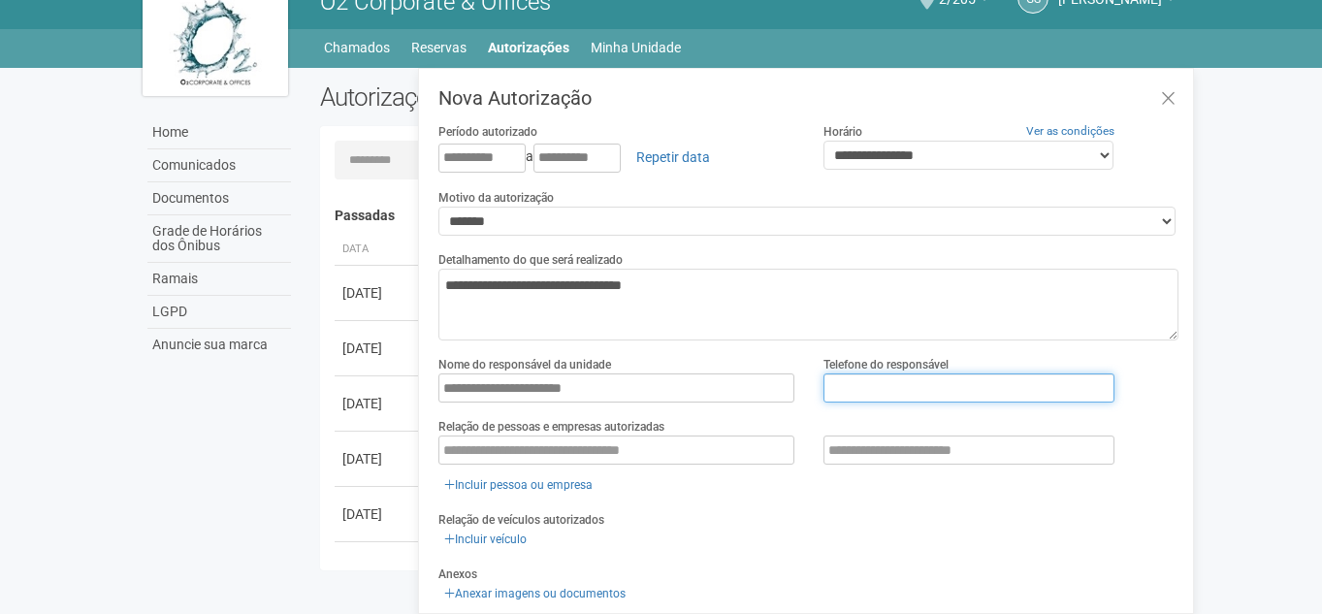 The width and height of the screenshot is (1322, 614). I want to click on a: Incluir pessoa ou empresa, so click(518, 485).